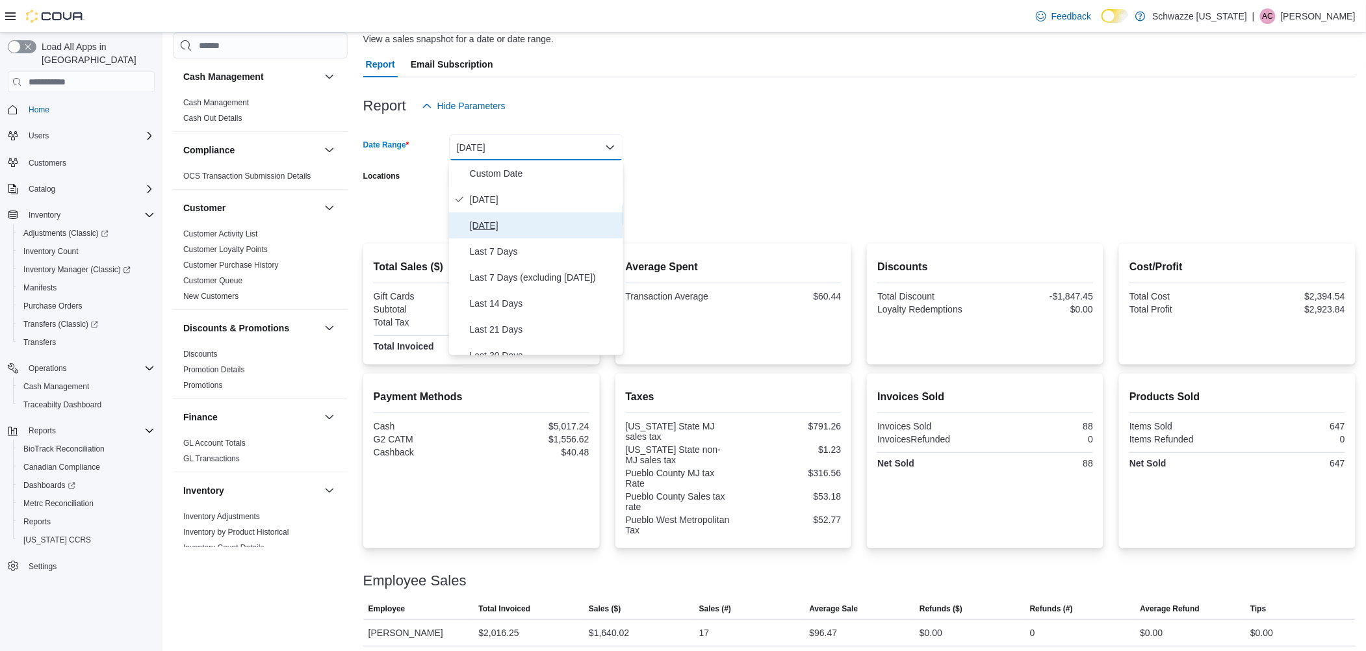 The image size is (1366, 651). Describe the element at coordinates (66, 233) in the screenshot. I see `span: Adjustments (Classic)` at that location.